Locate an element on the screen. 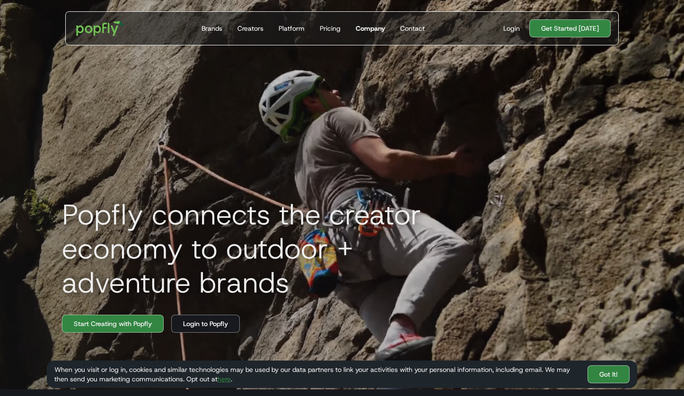  a: Brands is located at coordinates (212, 28).